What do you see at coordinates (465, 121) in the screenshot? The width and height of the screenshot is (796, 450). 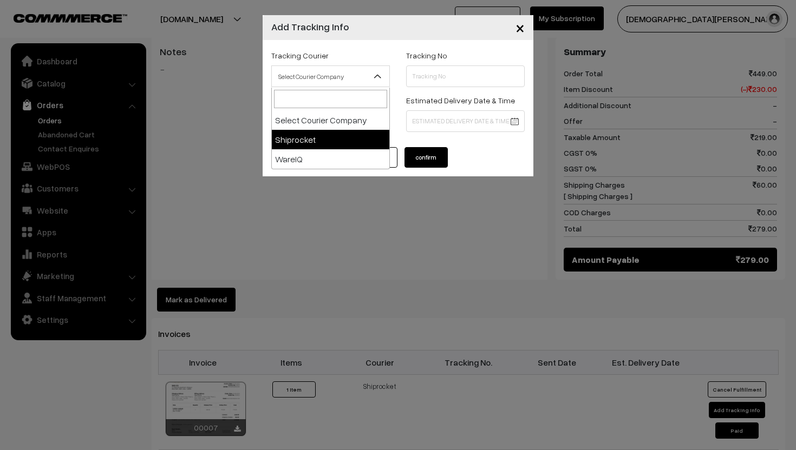 I see `input: Estimated Delivery Date & Time` at bounding box center [465, 121].